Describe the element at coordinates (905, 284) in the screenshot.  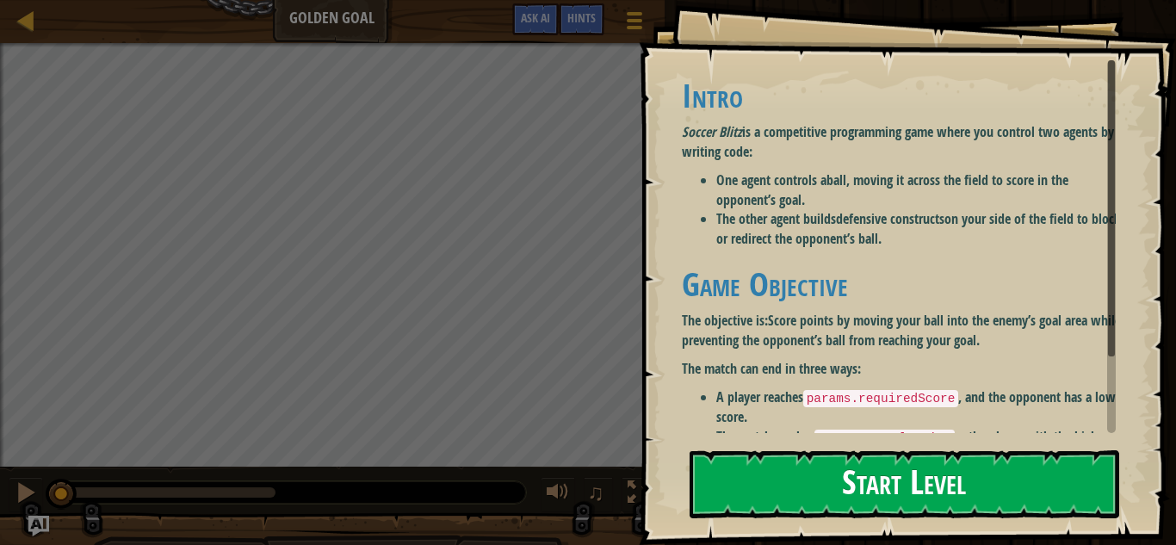
I see `h1: Game Objective` at that location.